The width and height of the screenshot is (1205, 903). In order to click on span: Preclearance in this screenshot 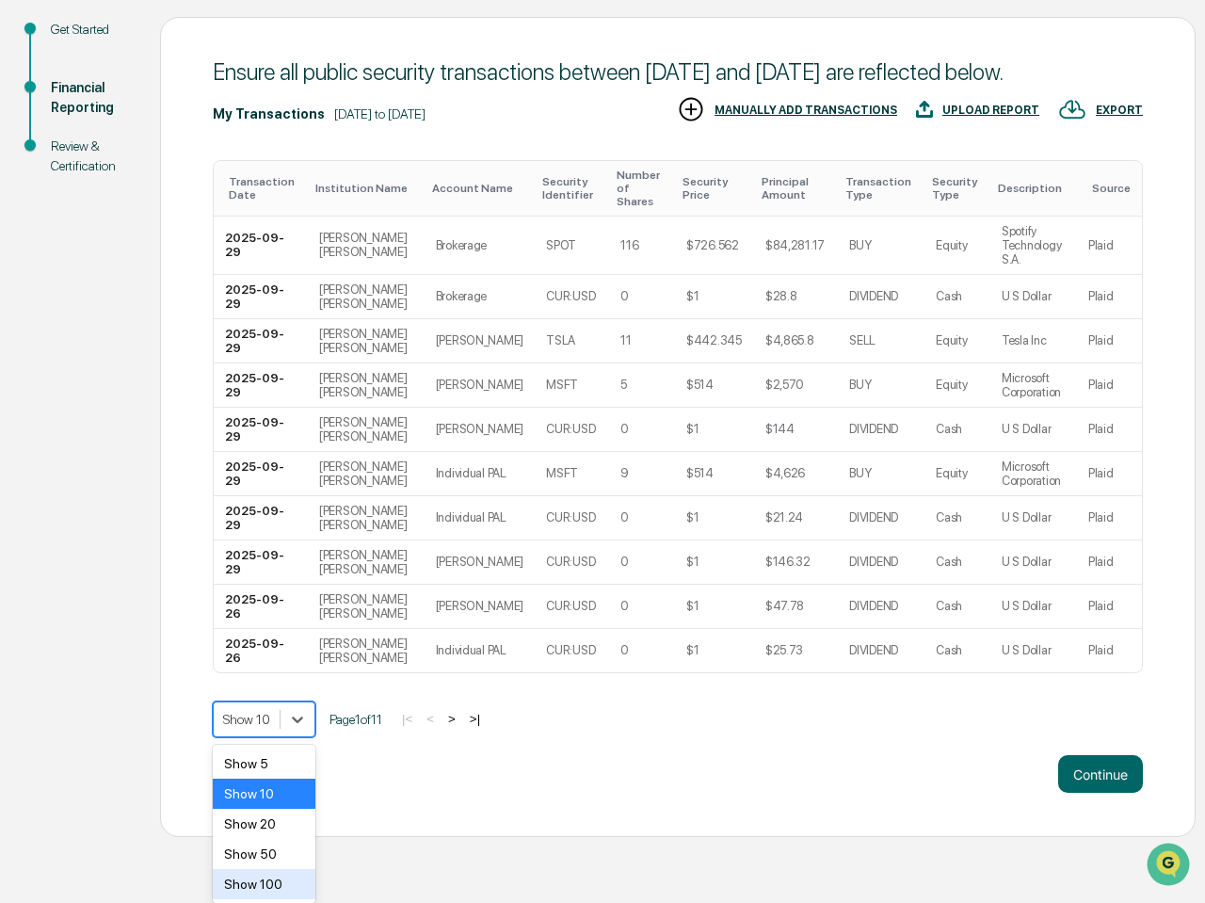, I will do `click(79, 247)`.